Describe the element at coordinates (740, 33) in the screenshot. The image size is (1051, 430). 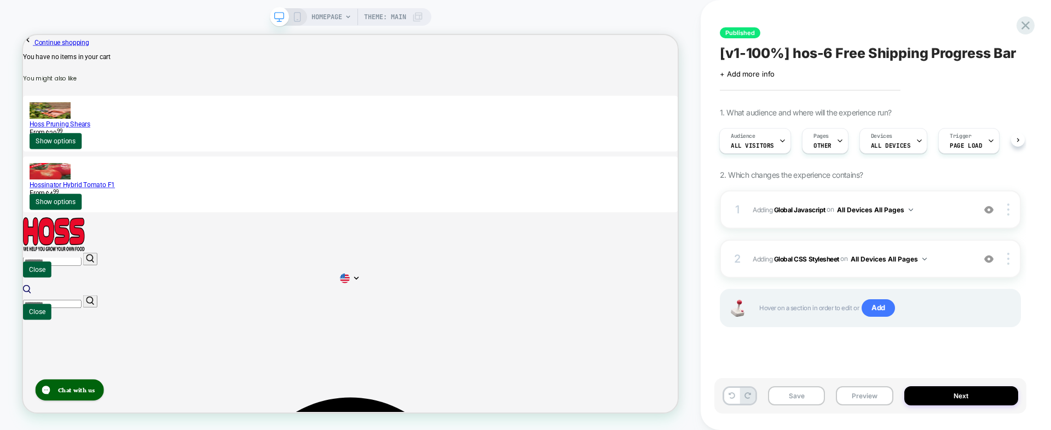
I see `span: Published` at that location.